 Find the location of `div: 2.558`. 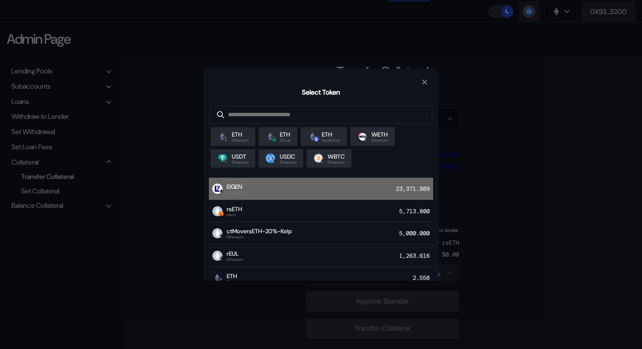

div: 2.558 is located at coordinates (423, 278).